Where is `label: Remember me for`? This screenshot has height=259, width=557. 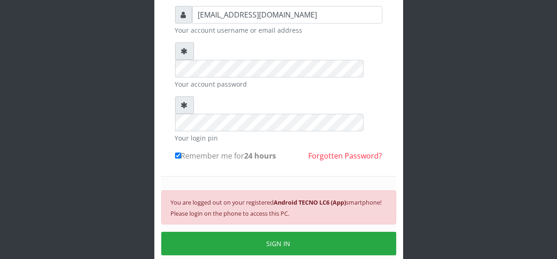 label: Remember me for is located at coordinates (226, 156).